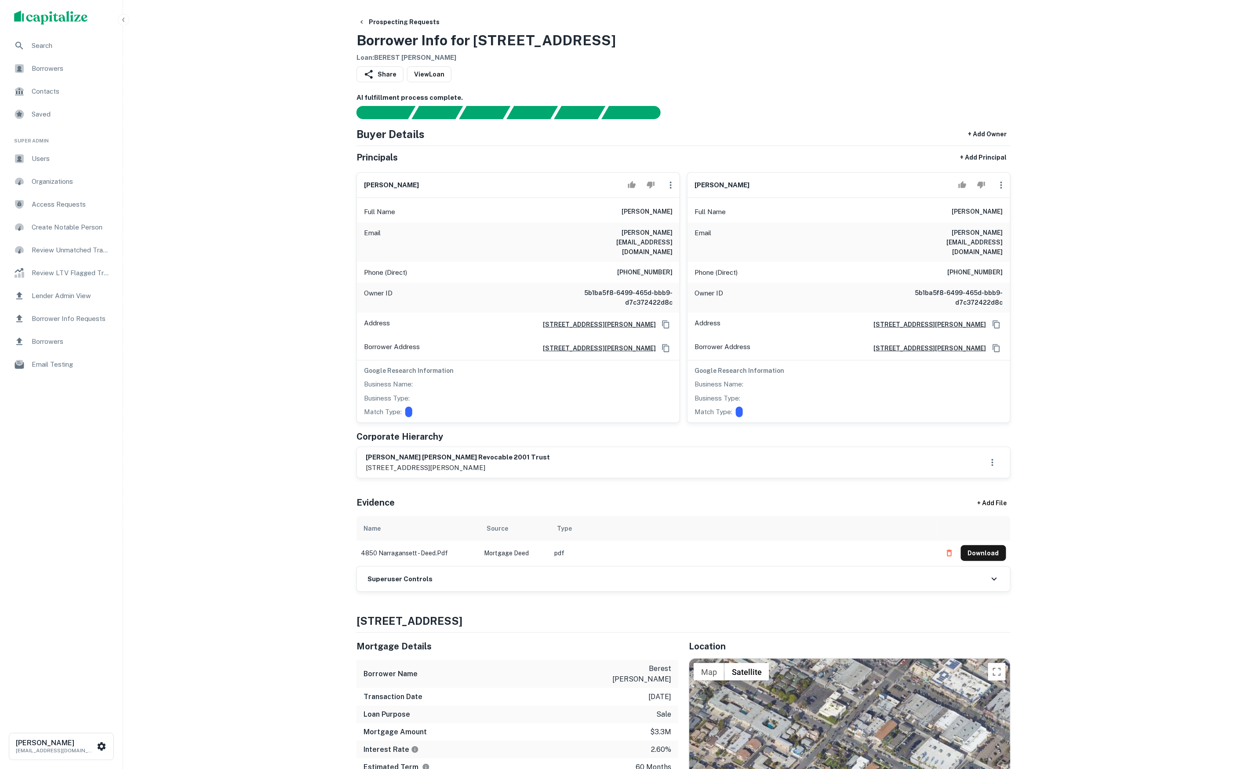 Image resolution: width=1244 pixels, height=769 pixels. Describe the element at coordinates (61, 296) in the screenshot. I see `div: Lender Admin View` at that location.